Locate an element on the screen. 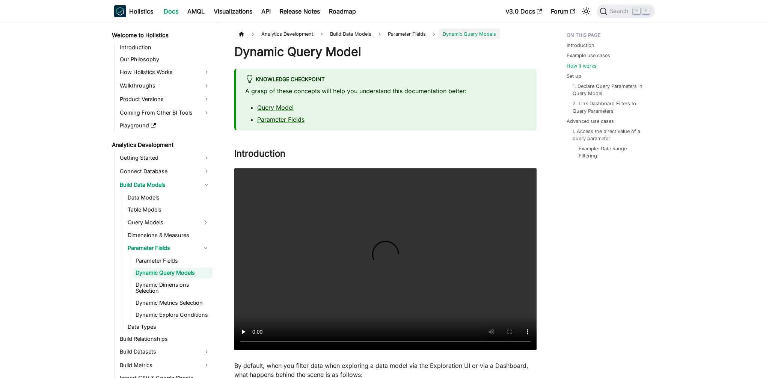 The image size is (769, 378). a: Dynamic Dimensions Selection is located at coordinates (173, 288).